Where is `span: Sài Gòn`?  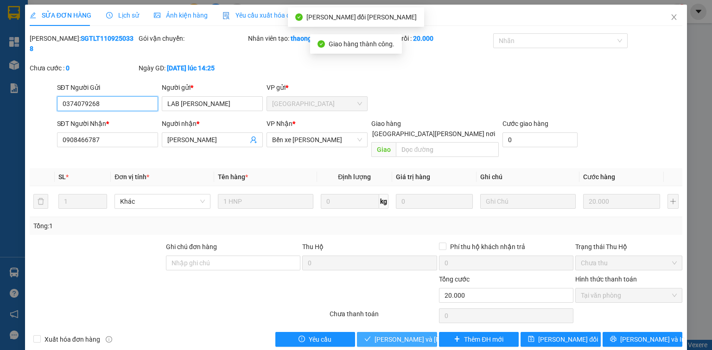 span: Sài Gòn is located at coordinates (317, 104).